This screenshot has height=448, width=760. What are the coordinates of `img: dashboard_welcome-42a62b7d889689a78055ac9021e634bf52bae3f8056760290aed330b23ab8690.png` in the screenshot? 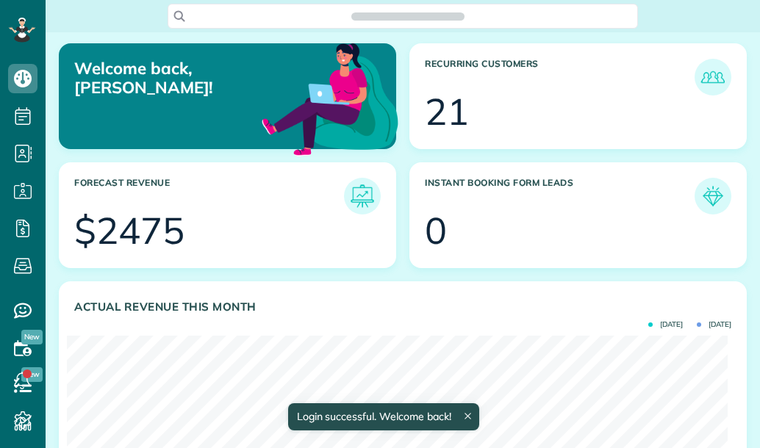 It's located at (330, 98).